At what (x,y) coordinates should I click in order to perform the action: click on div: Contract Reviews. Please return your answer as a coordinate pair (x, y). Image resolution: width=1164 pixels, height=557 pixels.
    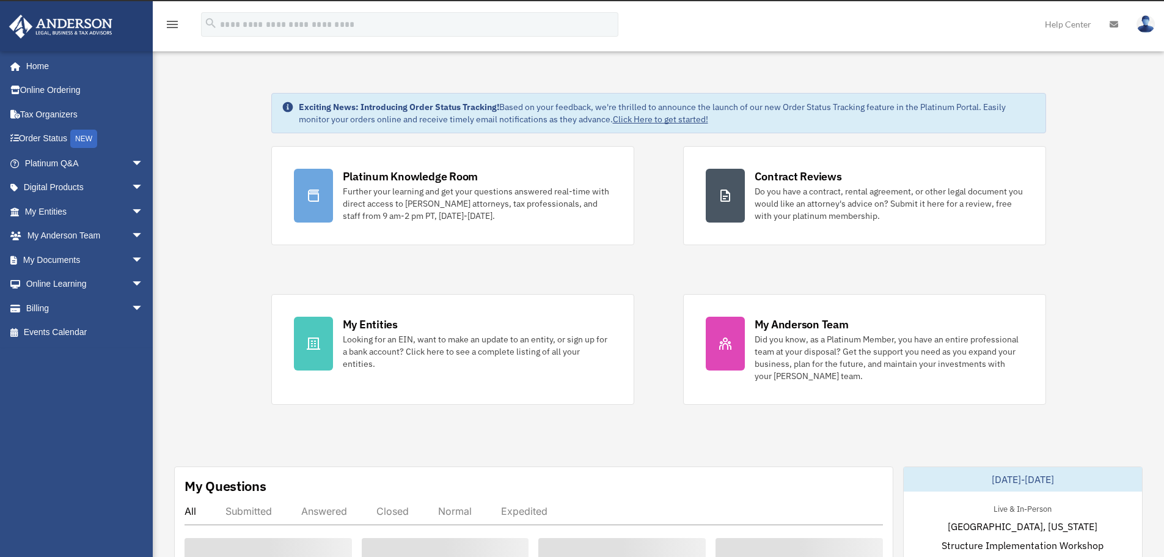
    Looking at the image, I should click on (798, 176).